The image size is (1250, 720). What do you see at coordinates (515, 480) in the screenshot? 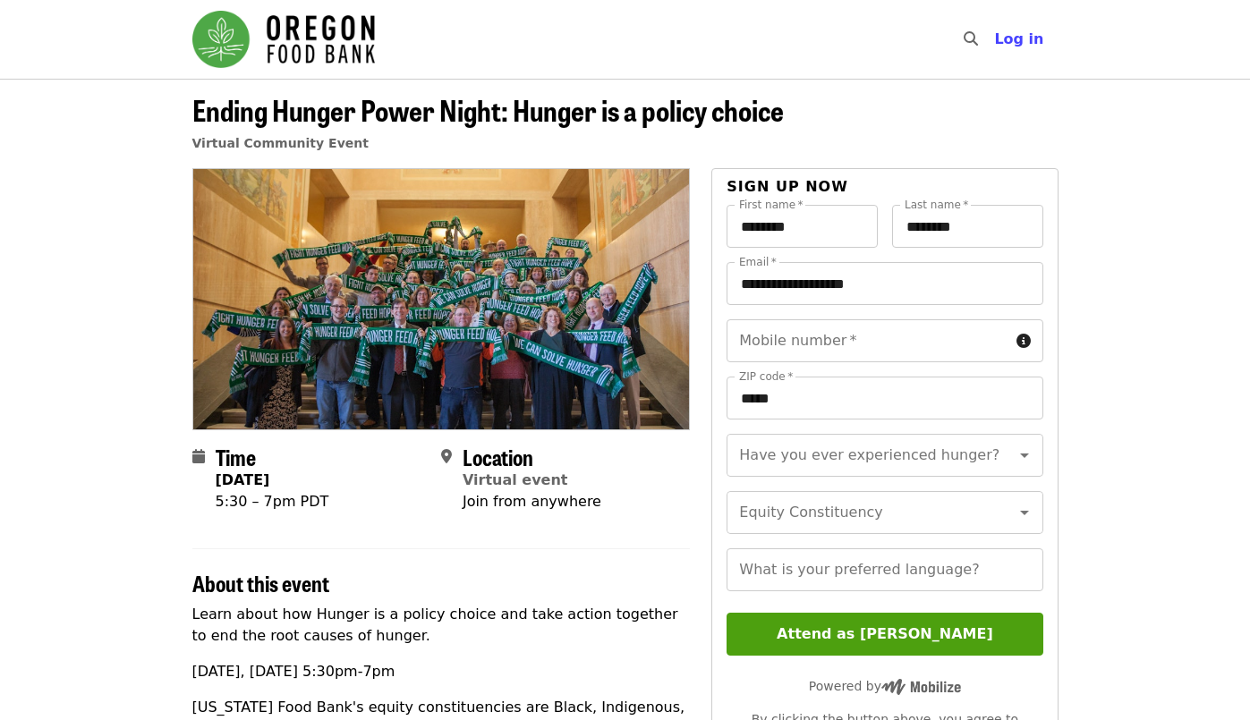
I see `span: Virtual event` at bounding box center [515, 480].